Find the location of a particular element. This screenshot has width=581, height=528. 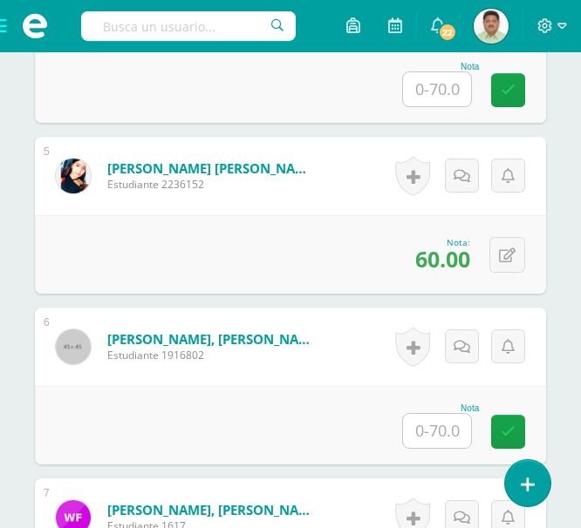

span: 22 is located at coordinates (447, 32).